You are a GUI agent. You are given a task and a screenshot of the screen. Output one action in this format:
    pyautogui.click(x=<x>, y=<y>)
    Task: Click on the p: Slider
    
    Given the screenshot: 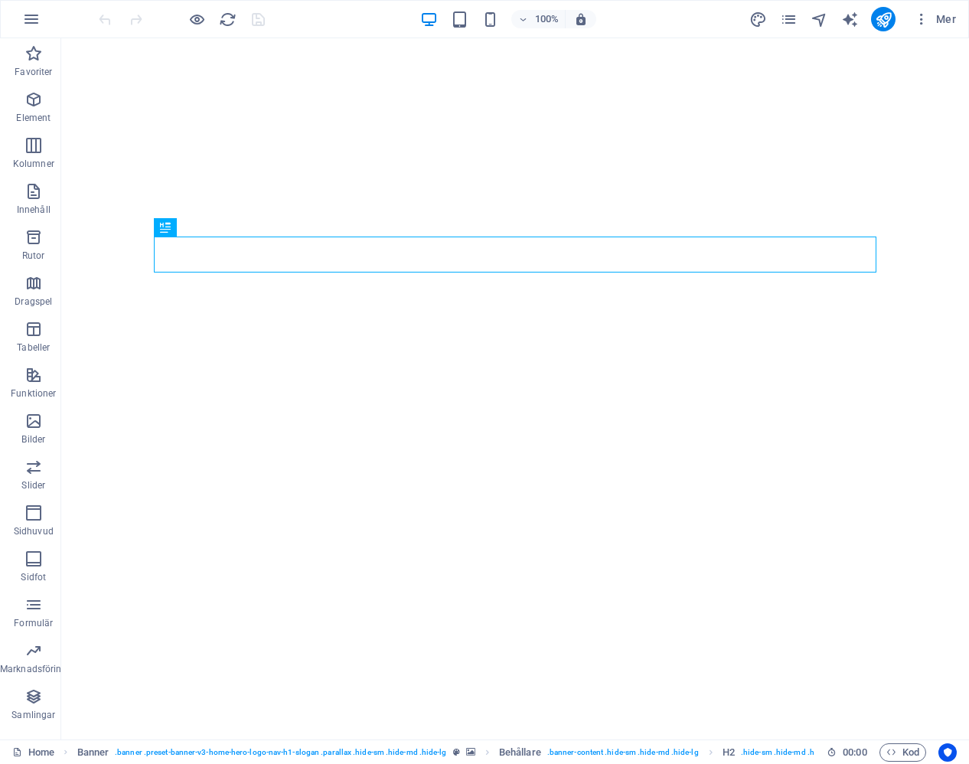 What is the action you would take?
    pyautogui.click(x=33, y=485)
    